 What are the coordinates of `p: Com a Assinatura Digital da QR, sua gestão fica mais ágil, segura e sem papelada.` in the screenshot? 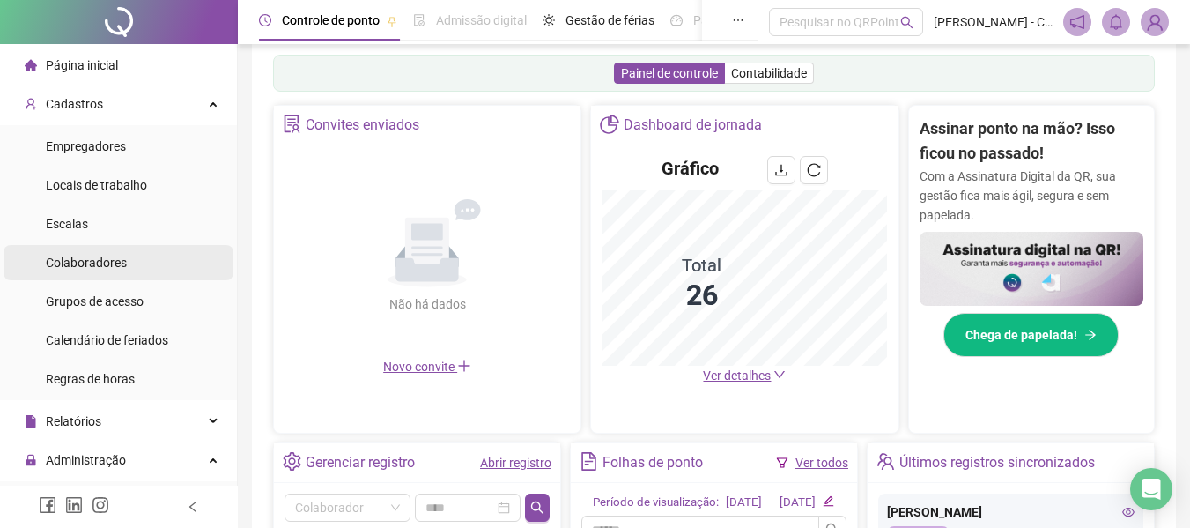 It's located at (1031, 196).